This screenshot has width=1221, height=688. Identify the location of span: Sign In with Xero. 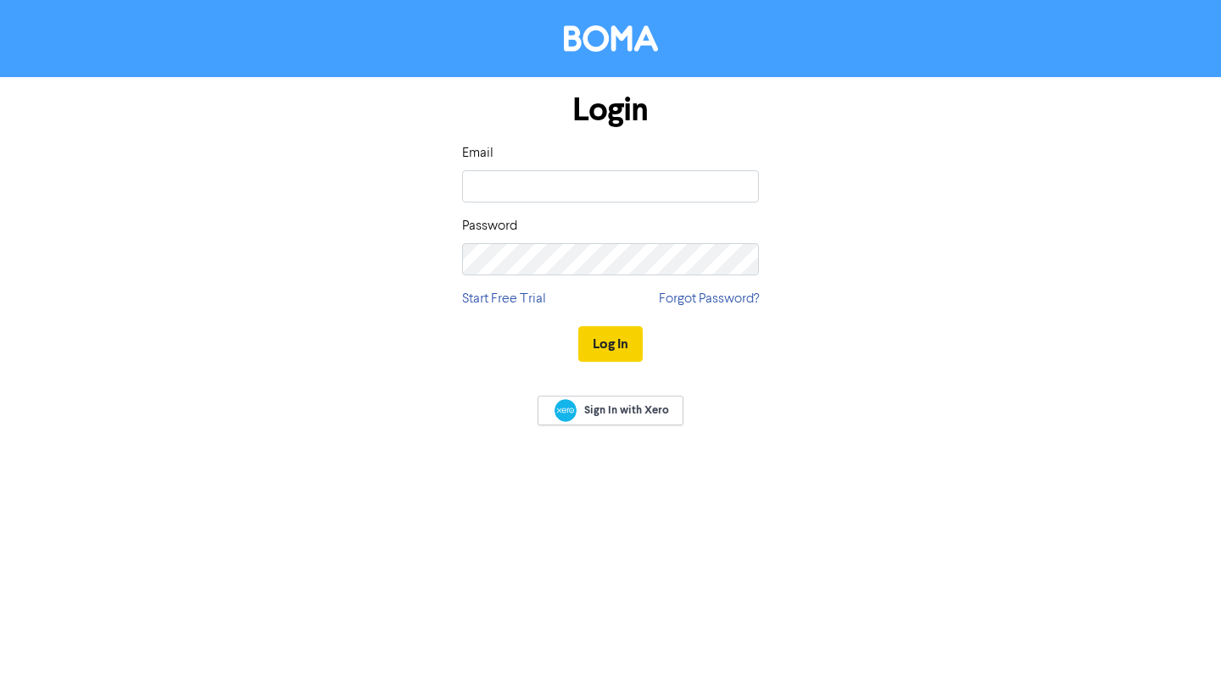
(627, 410).